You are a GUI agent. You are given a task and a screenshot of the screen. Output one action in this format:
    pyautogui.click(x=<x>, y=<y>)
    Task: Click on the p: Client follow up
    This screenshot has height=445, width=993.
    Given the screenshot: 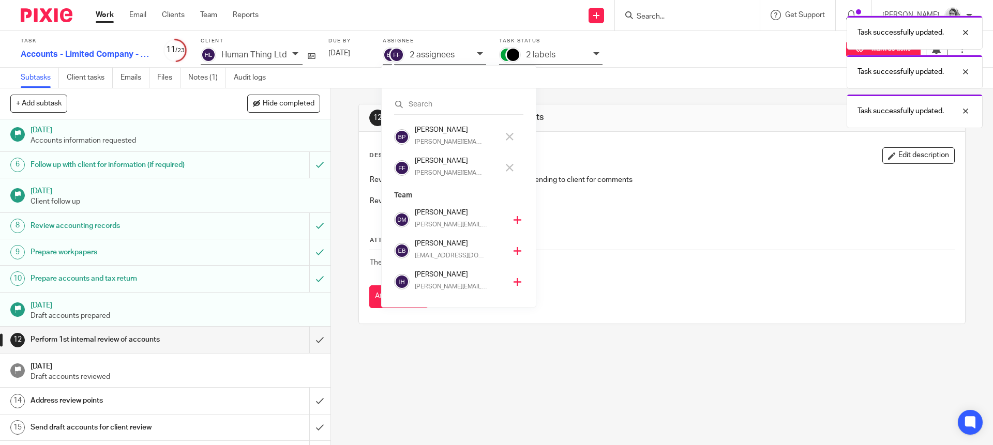 What is the action you would take?
    pyautogui.click(x=175, y=202)
    